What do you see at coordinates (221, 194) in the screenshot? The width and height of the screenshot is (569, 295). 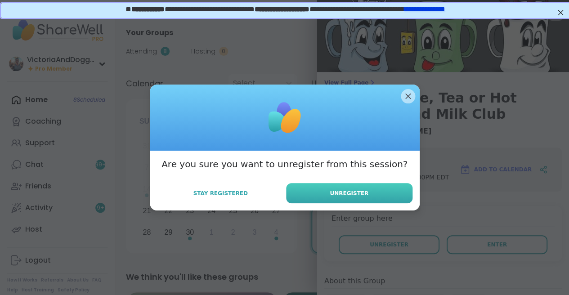 I see `button: Stay Registered` at bounding box center [221, 194].